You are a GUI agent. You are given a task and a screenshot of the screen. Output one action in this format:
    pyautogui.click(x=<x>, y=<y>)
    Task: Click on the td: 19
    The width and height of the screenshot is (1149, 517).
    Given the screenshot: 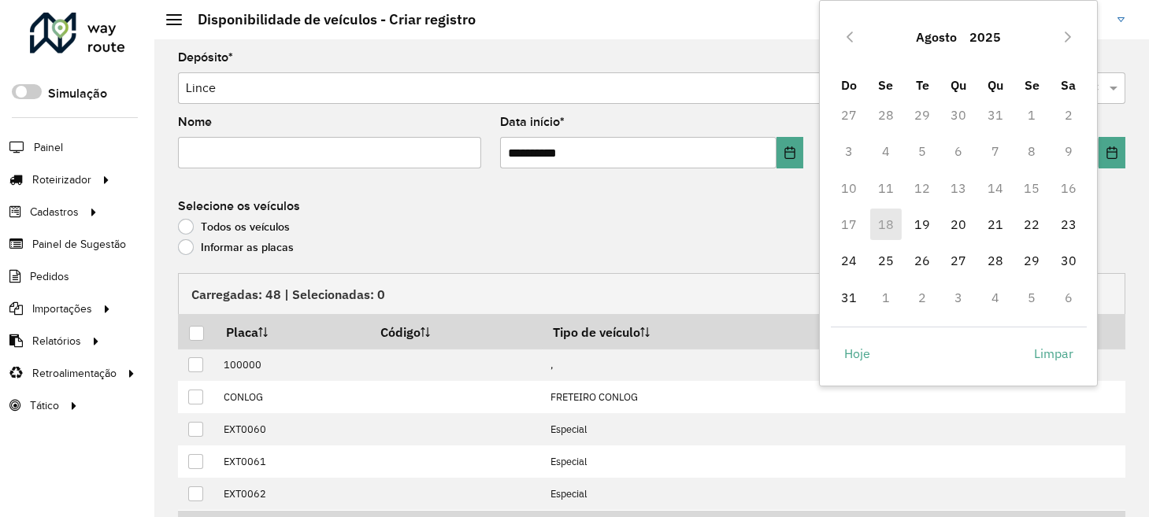 What is the action you would take?
    pyautogui.click(x=922, y=224)
    